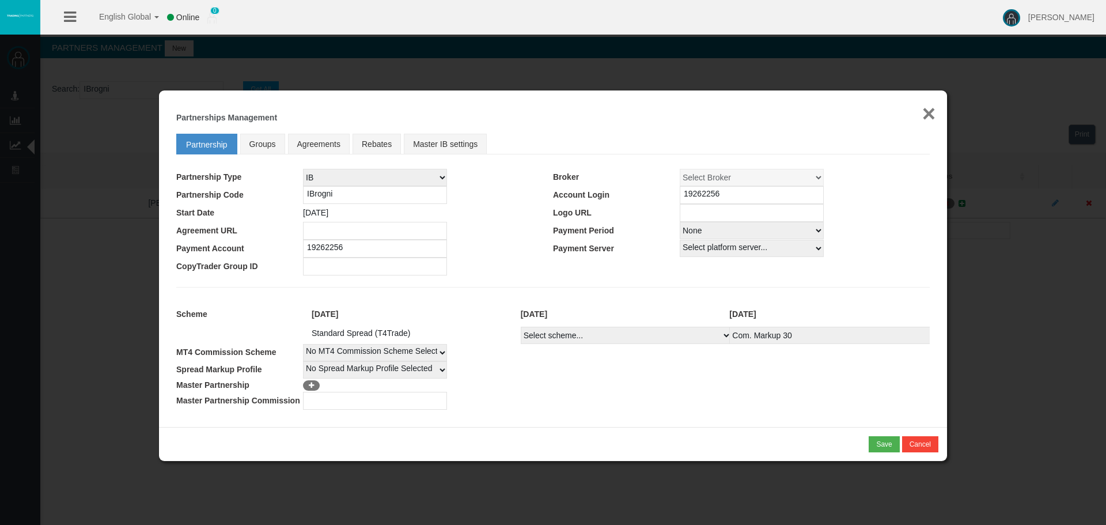 The height and width of the screenshot is (525, 1106). Describe the element at coordinates (240, 266) in the screenshot. I see `td: CopyTrader Group ID` at that location.